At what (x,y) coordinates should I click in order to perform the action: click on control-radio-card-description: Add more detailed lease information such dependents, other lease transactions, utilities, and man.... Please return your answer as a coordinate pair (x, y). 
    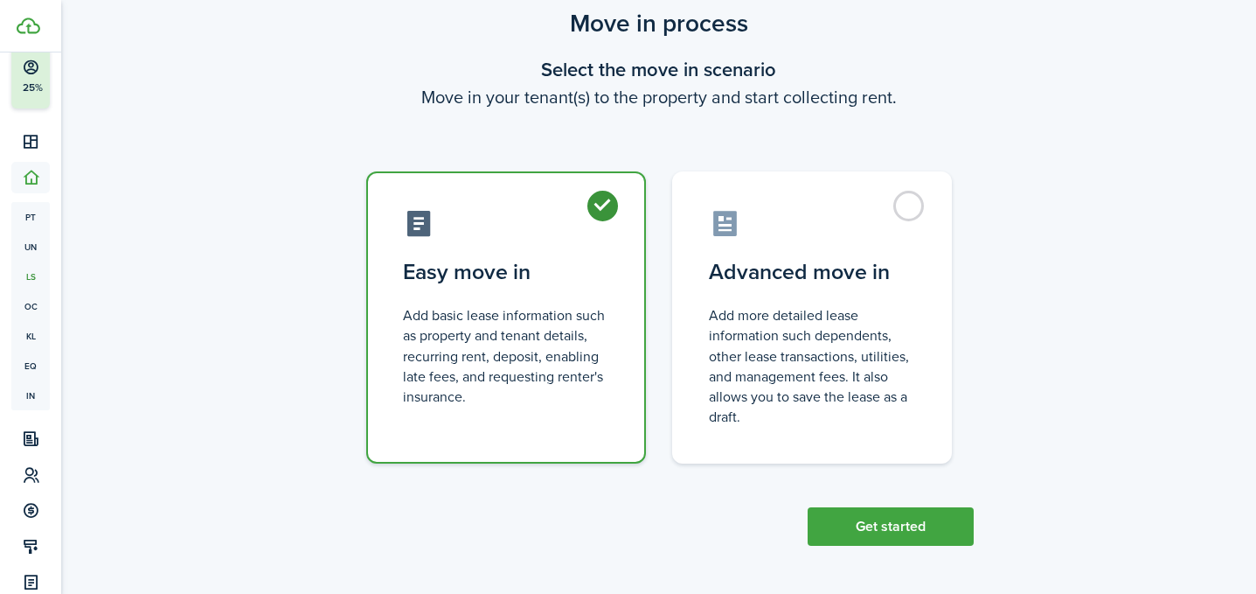
    Looking at the image, I should click on (812, 365).